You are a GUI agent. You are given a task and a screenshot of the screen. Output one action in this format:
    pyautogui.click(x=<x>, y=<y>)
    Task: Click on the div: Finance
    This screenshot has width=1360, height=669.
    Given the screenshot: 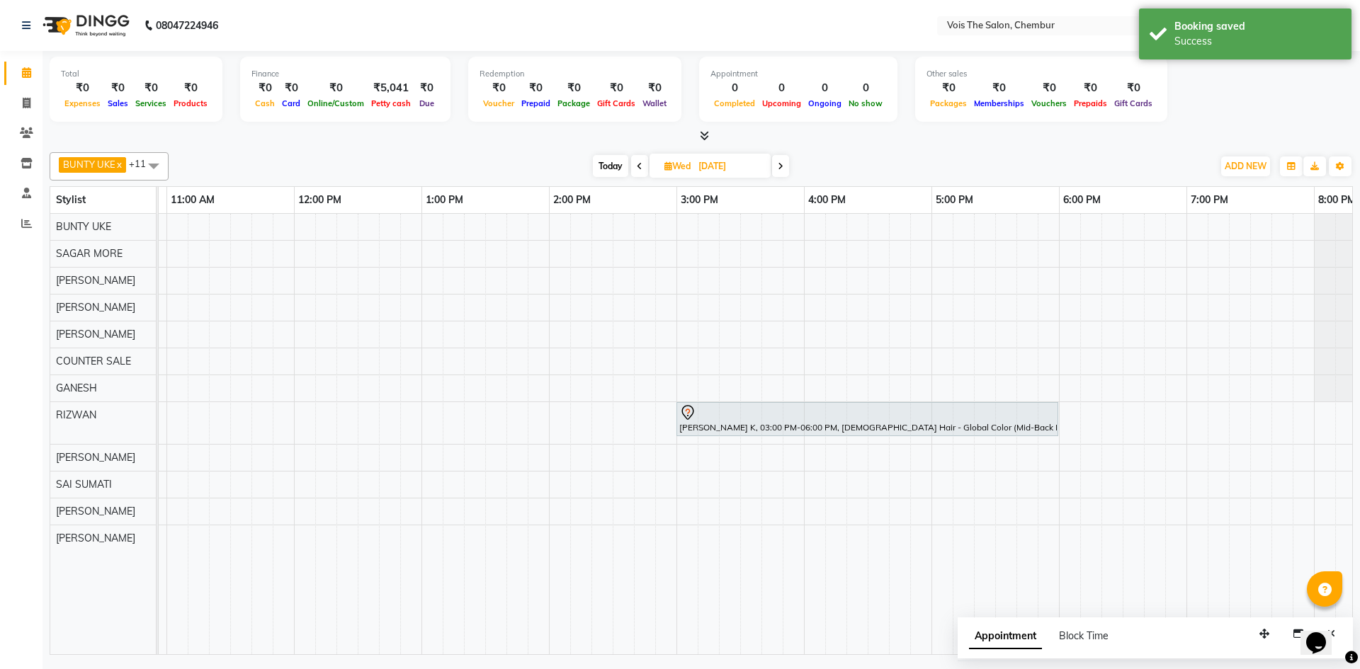 What is the action you would take?
    pyautogui.click(x=345, y=74)
    